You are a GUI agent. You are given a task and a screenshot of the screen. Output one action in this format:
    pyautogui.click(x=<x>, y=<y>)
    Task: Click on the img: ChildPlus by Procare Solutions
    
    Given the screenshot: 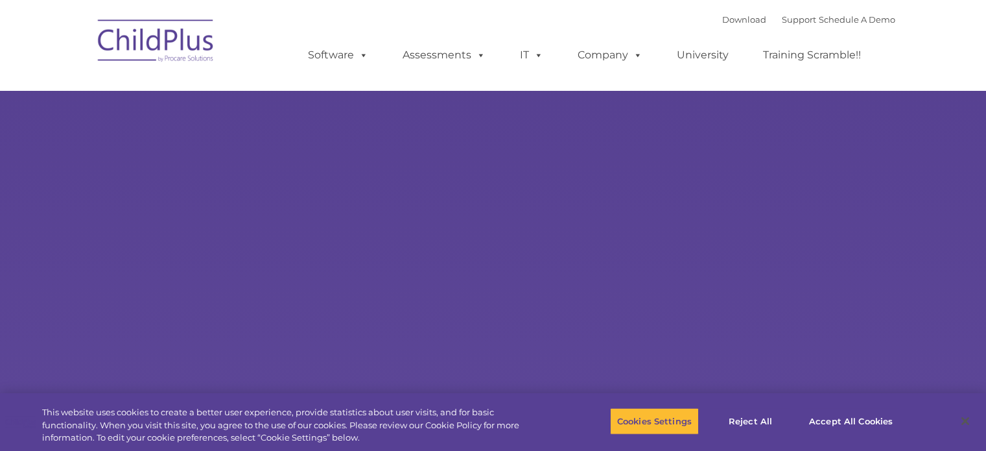 What is the action you would take?
    pyautogui.click(x=156, y=43)
    